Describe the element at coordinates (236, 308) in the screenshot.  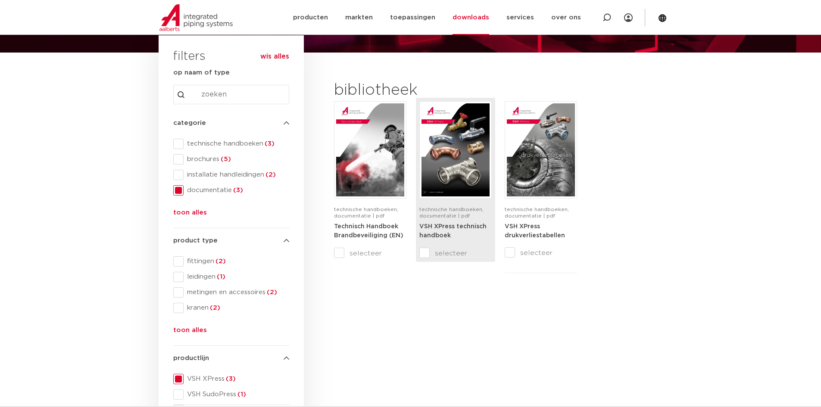
I see `span: kranen` at that location.